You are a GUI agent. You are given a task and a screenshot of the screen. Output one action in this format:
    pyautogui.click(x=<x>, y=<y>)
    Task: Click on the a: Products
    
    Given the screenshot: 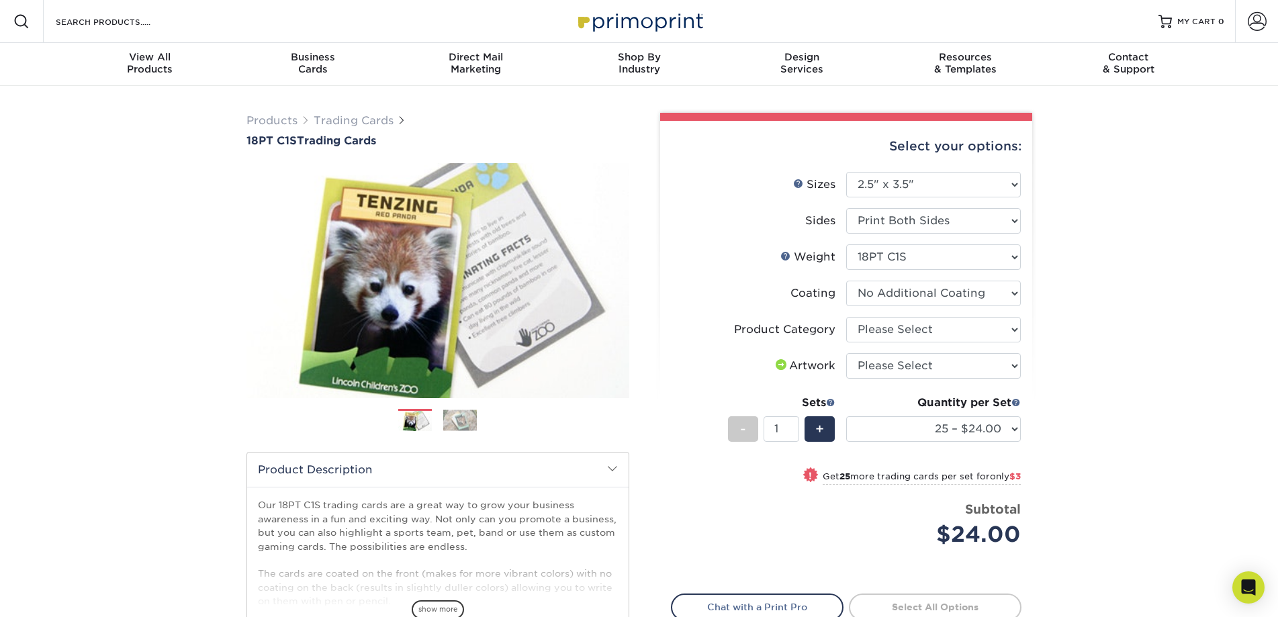 What is the action you would take?
    pyautogui.click(x=272, y=120)
    